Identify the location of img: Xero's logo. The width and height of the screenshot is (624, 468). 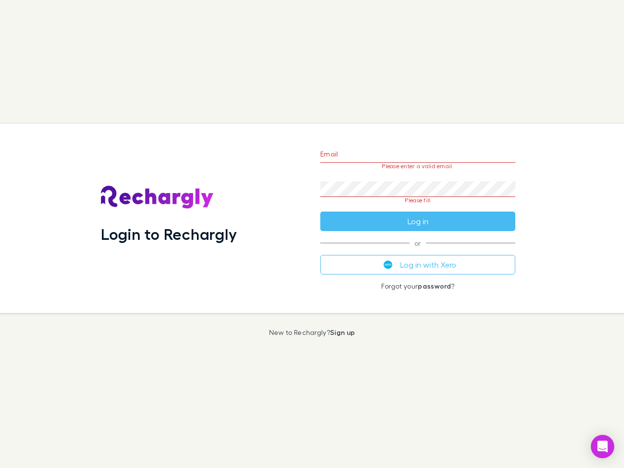
(388, 265).